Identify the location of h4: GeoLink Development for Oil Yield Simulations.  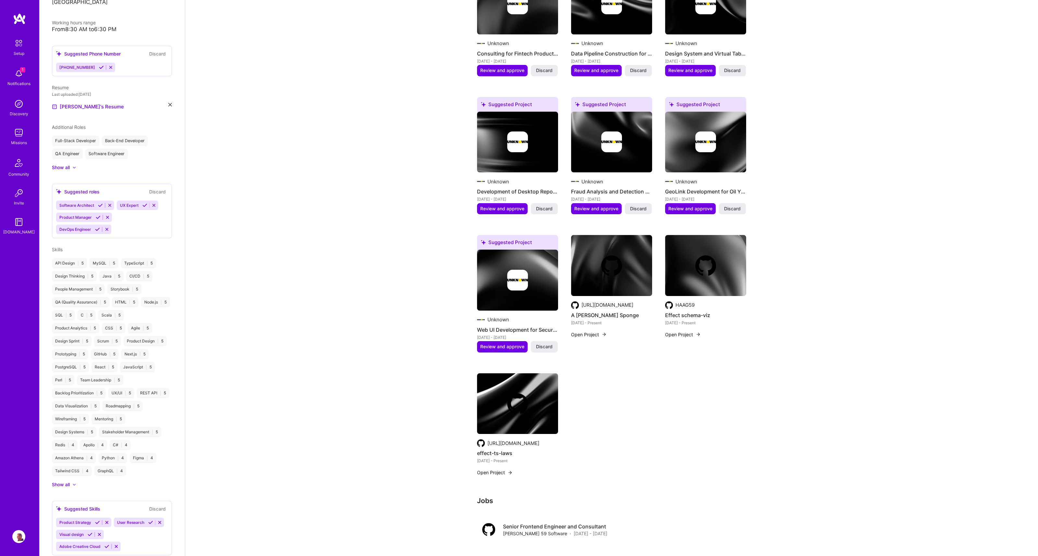
(706, 191).